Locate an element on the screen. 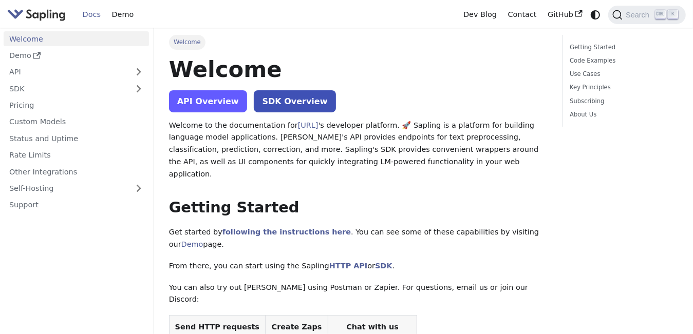 The width and height of the screenshot is (693, 334). p: From there, you can start using the Sapling or . is located at coordinates (358, 267).